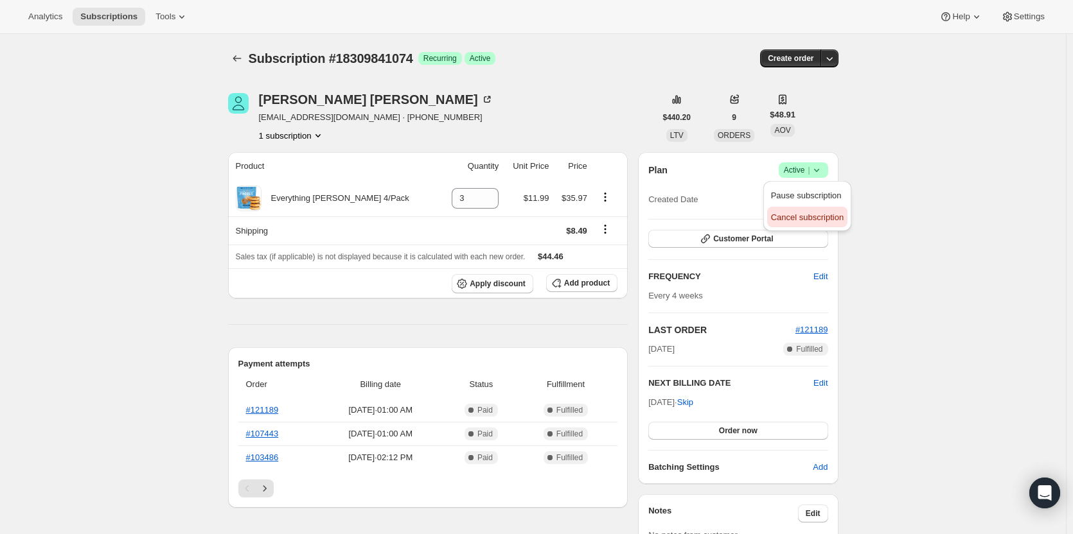 The height and width of the screenshot is (534, 1073). I want to click on th: Order, so click(277, 385).